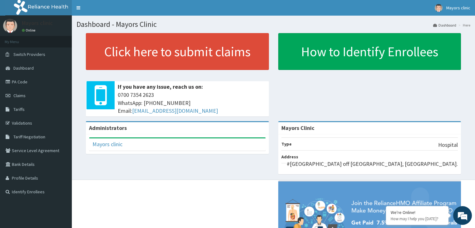  What do you see at coordinates (37, 23) in the screenshot?
I see `p: Mayors clinic` at bounding box center [37, 23].